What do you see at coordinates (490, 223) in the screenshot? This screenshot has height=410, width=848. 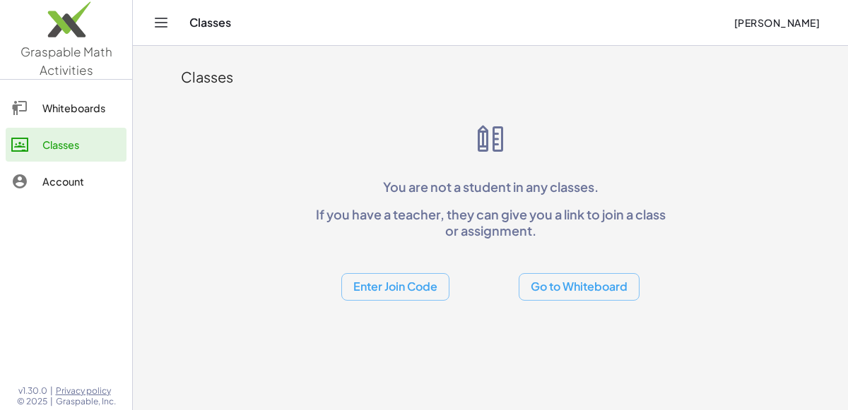 I see `p: If you have a teacher, they can give you a link to join a class or assignment.` at bounding box center [490, 223].